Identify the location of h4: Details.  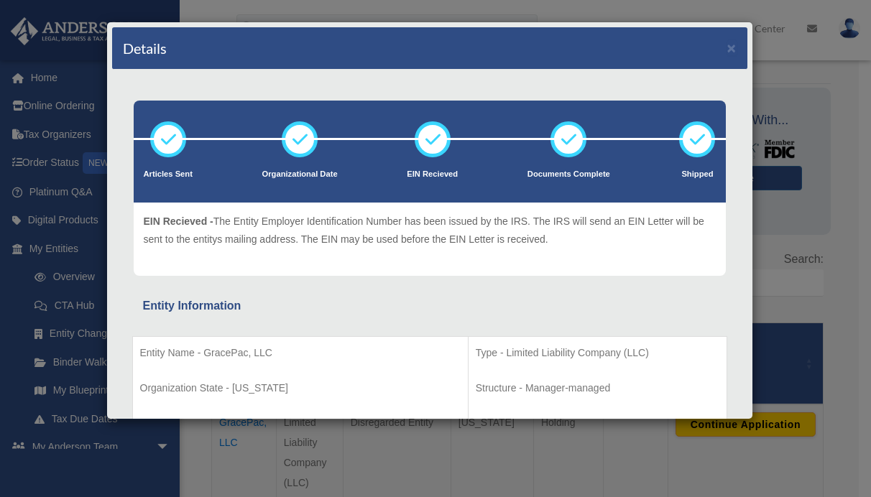
(144, 48).